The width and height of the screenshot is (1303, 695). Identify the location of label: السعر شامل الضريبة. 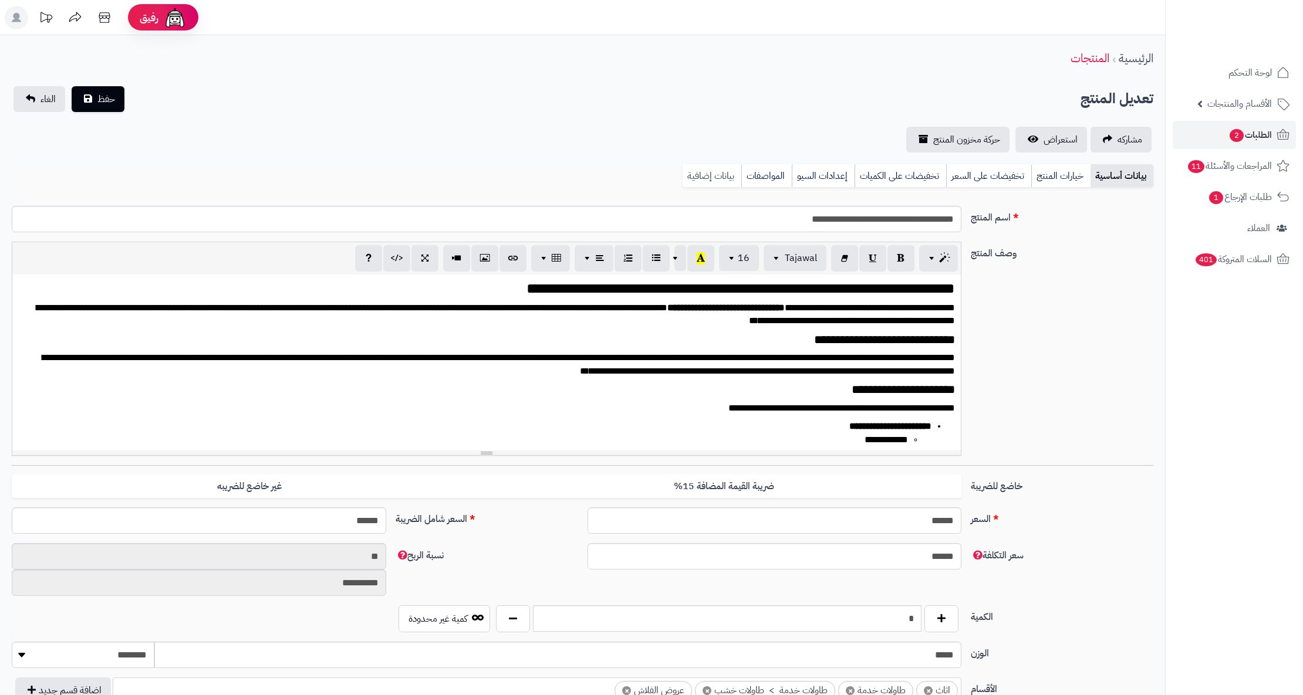
(486, 517).